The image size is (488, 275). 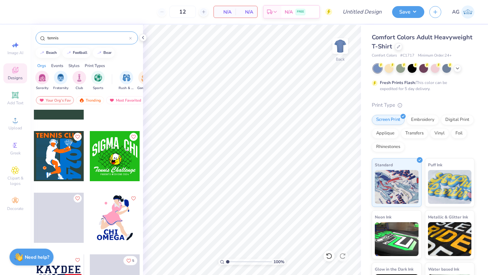 What do you see at coordinates (340, 46) in the screenshot?
I see `img: Back` at bounding box center [340, 46].